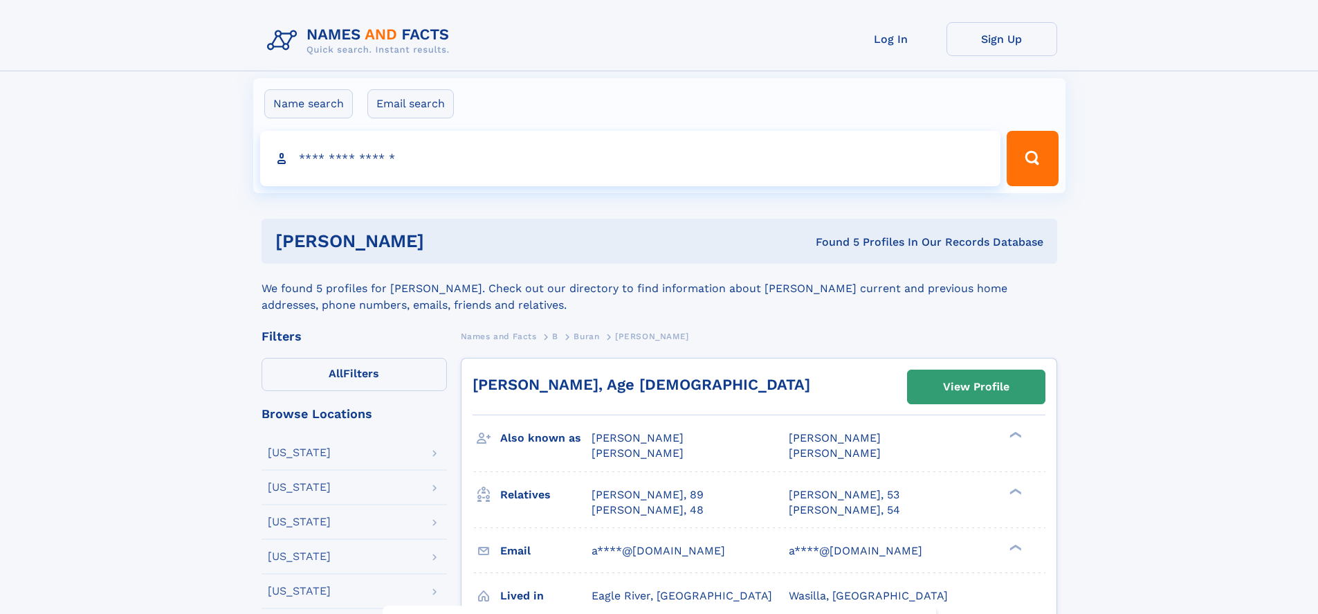  Describe the element at coordinates (555, 336) in the screenshot. I see `span: B` at that location.